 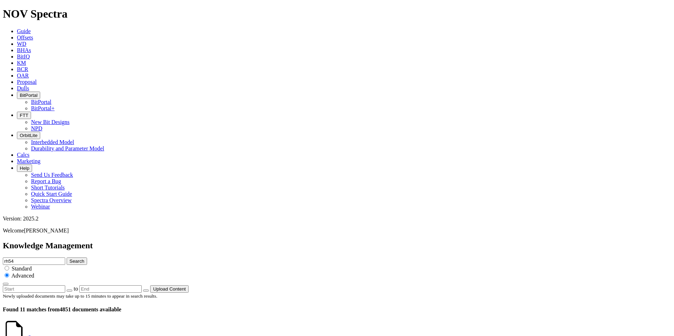 What do you see at coordinates (337, 14) in the screenshot?
I see `h1: NOV Spectra` at bounding box center [337, 14].